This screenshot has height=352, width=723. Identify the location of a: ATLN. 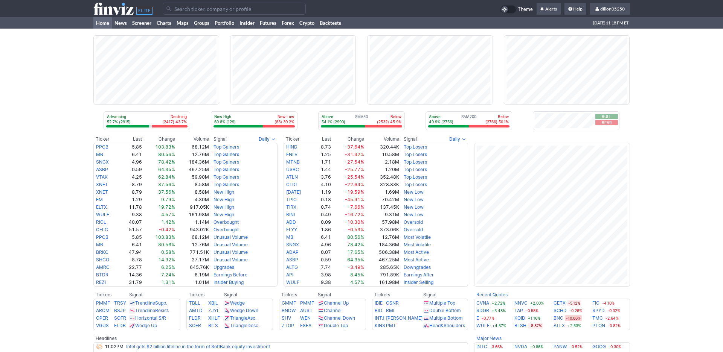
(292, 177).